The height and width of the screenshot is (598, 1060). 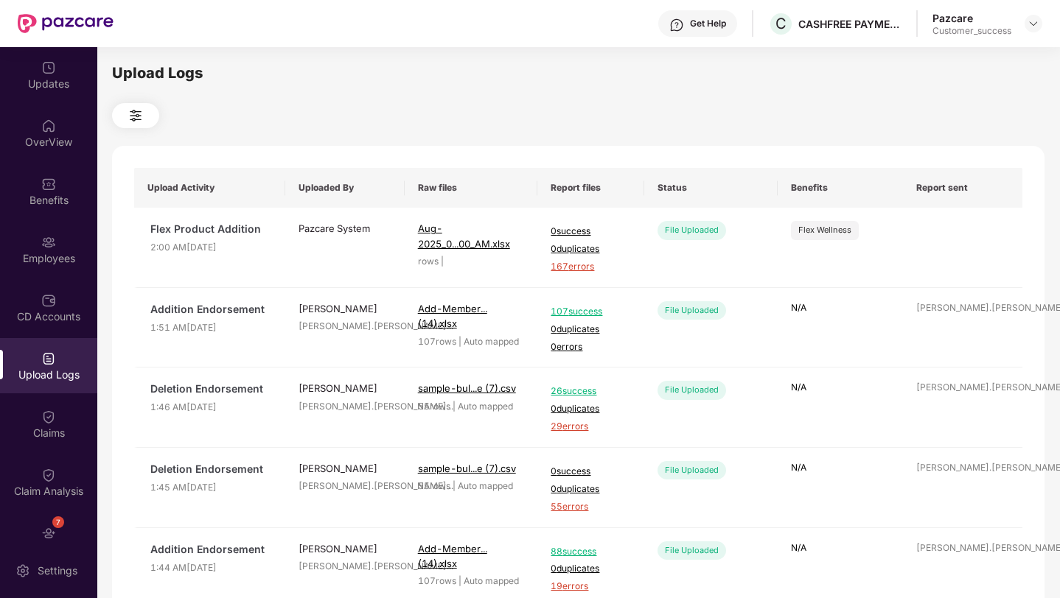 What do you see at coordinates (780, 24) in the screenshot?
I see `span: C` at bounding box center [780, 24].